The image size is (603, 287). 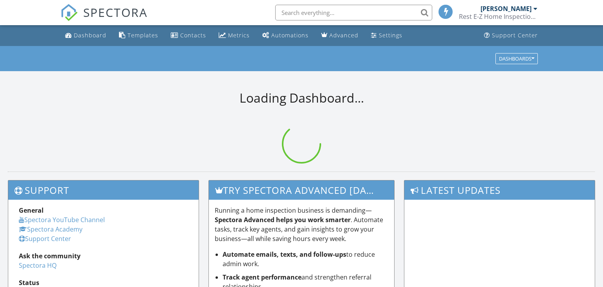 I want to click on div: Advanced, so click(x=344, y=35).